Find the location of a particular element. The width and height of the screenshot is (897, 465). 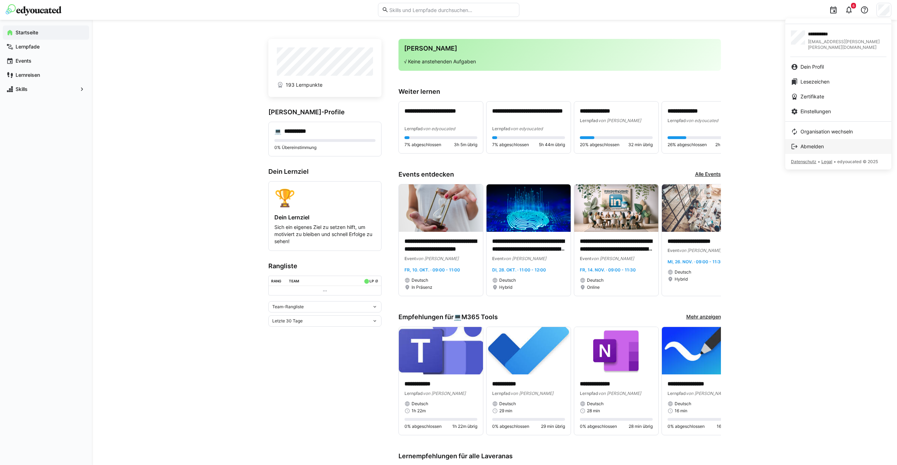

span: Datenschutz is located at coordinates (804, 161).